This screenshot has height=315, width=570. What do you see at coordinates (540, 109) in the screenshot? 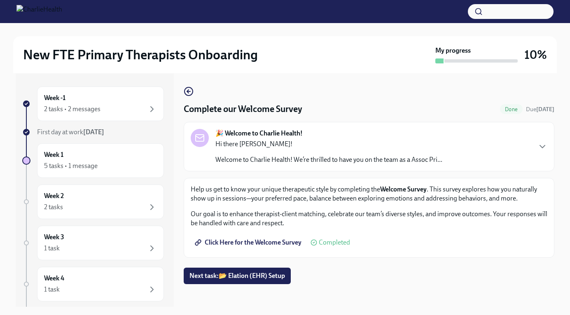
I see `span: Due` at bounding box center [540, 109].